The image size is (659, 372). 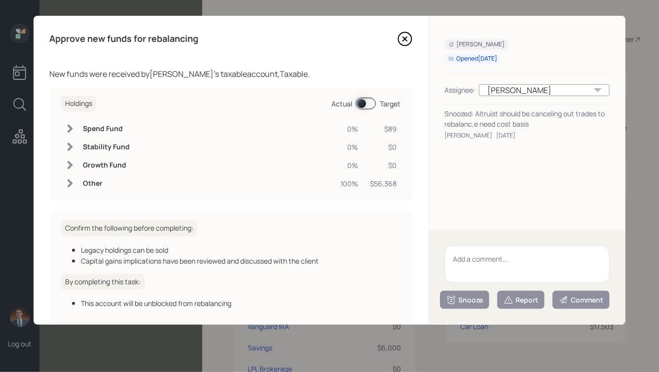 I want to click on button: Comment, so click(x=581, y=300).